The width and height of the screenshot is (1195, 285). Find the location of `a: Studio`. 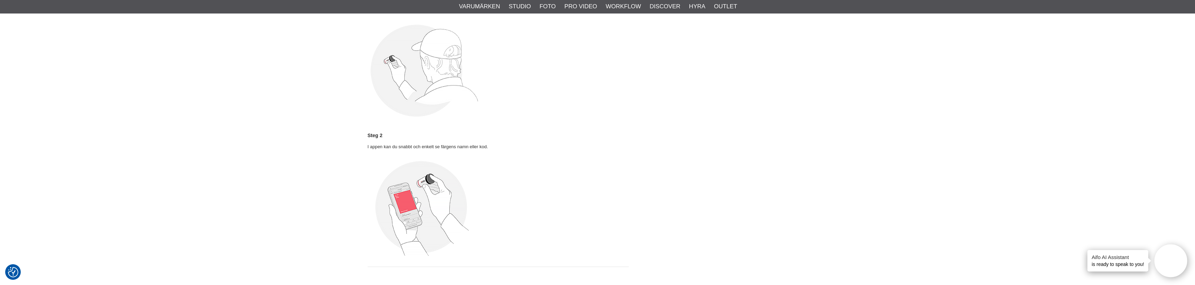

a: Studio is located at coordinates (520, 7).